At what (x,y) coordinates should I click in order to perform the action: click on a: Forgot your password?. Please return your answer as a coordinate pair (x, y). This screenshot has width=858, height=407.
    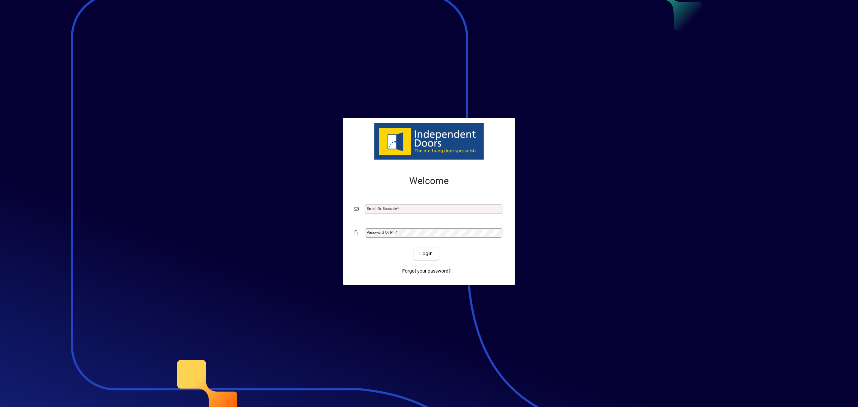
    Looking at the image, I should click on (426, 271).